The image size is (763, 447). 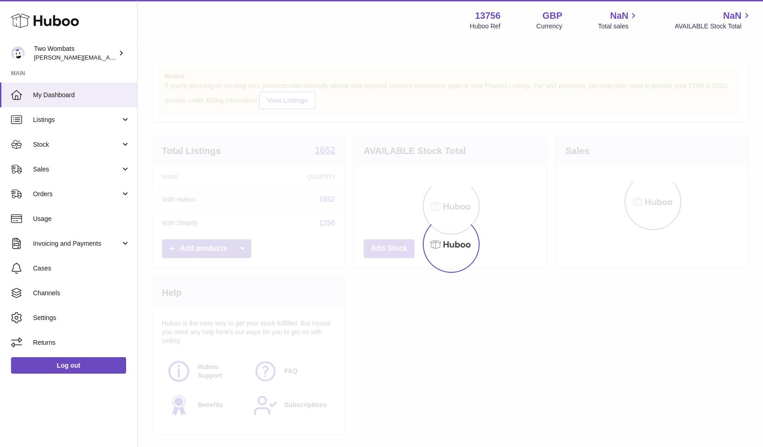 What do you see at coordinates (77, 169) in the screenshot?
I see `span: Sales` at bounding box center [77, 169].